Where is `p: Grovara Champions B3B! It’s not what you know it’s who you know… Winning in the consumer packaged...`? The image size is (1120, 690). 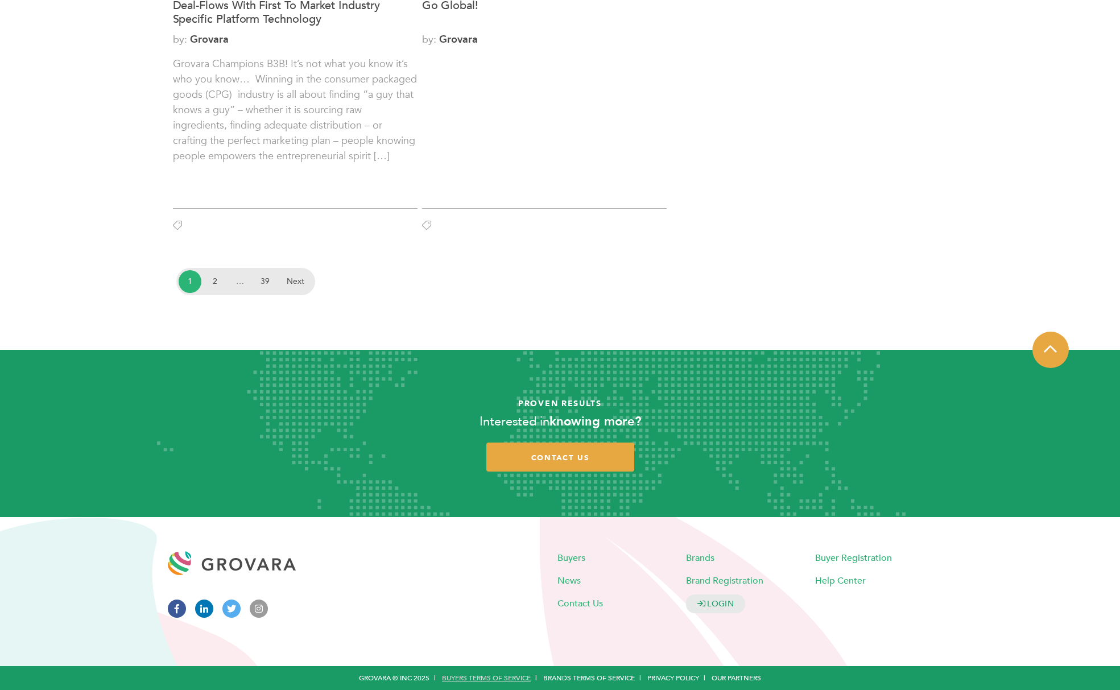 p: Grovara Champions B3B! It’s not what you know it’s who you know… Winning in the consumer packaged... is located at coordinates (295, 125).